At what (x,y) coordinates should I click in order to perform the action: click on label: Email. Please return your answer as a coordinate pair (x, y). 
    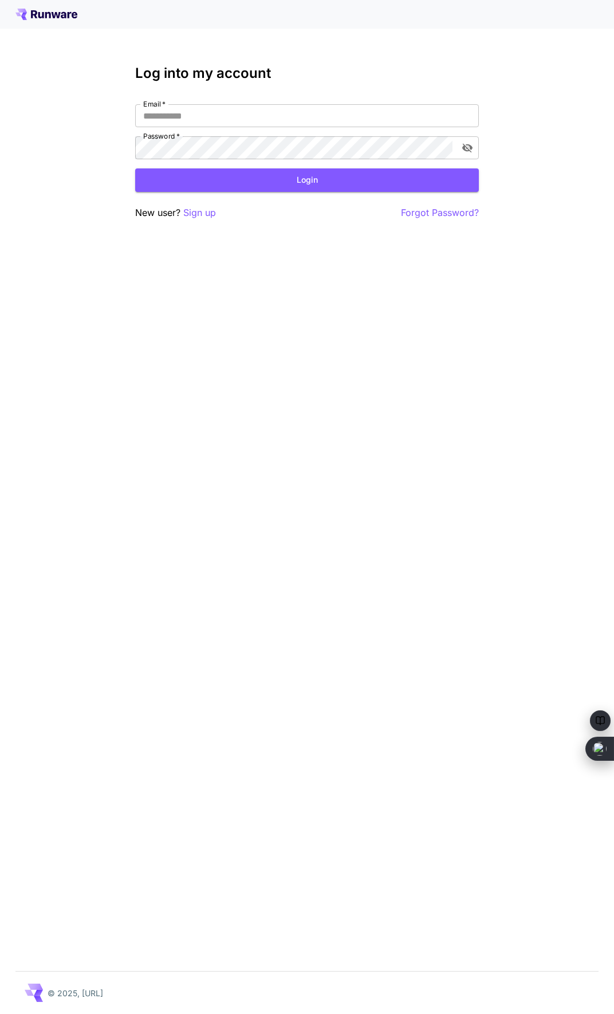
    Looking at the image, I should click on (154, 104).